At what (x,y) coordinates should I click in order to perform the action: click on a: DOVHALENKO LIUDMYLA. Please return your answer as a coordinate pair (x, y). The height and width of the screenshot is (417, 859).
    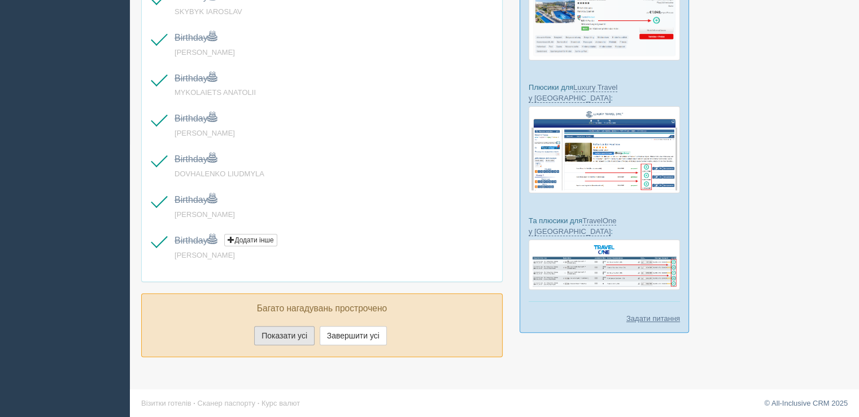
    Looking at the image, I should click on (219, 173).